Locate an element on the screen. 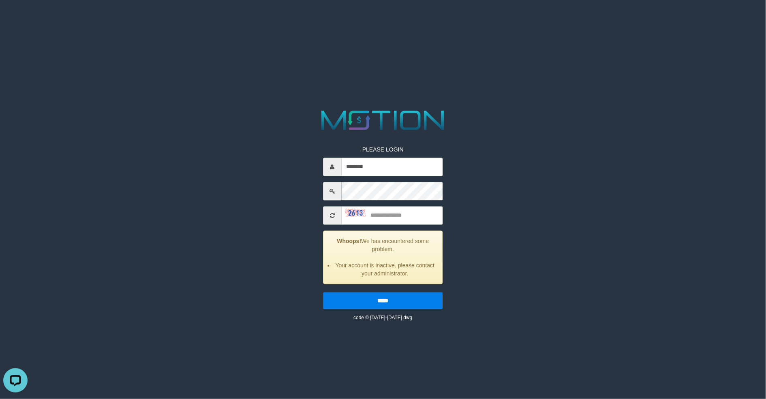 The height and width of the screenshot is (399, 766). strong: Whoops! is located at coordinates (350, 242).